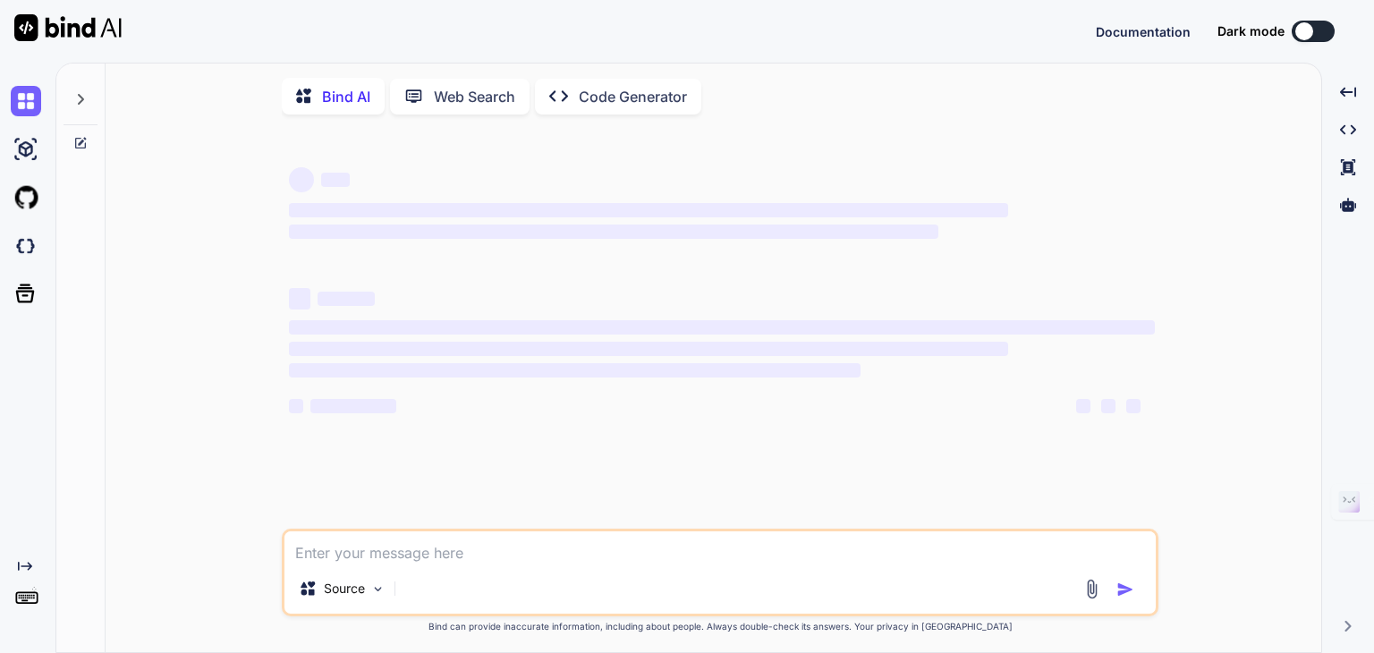 The width and height of the screenshot is (1374, 653). I want to click on p: Web Search, so click(474, 97).